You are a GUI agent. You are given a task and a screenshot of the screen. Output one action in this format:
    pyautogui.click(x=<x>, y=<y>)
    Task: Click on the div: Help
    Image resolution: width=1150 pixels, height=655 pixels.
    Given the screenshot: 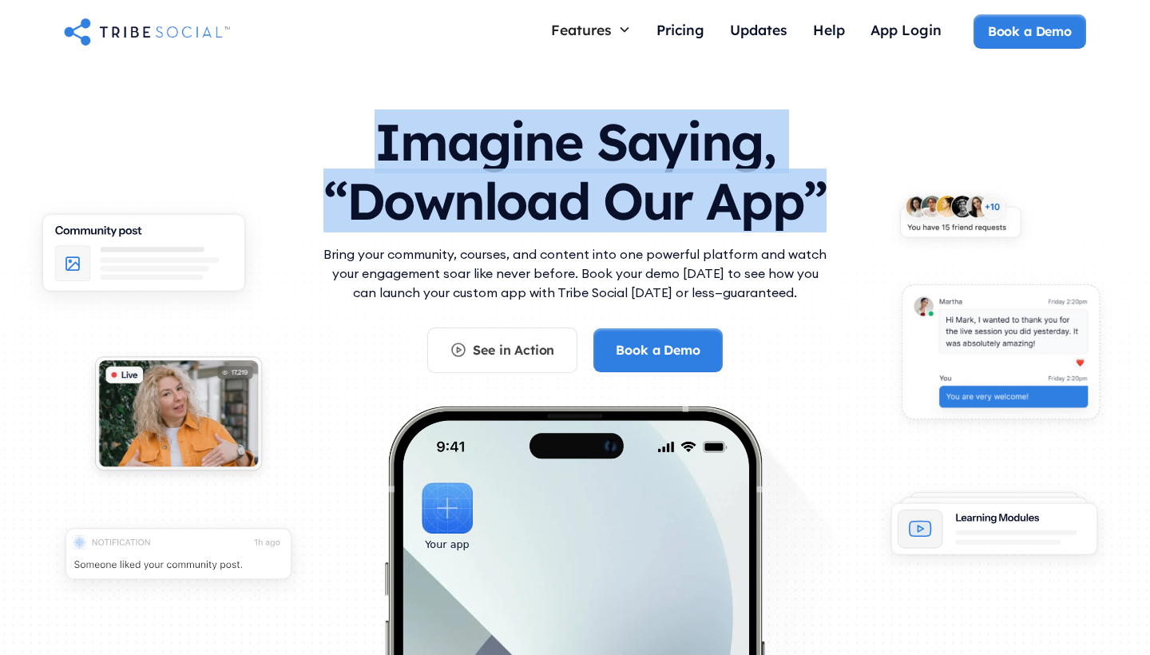 What is the action you would take?
    pyautogui.click(x=829, y=30)
    